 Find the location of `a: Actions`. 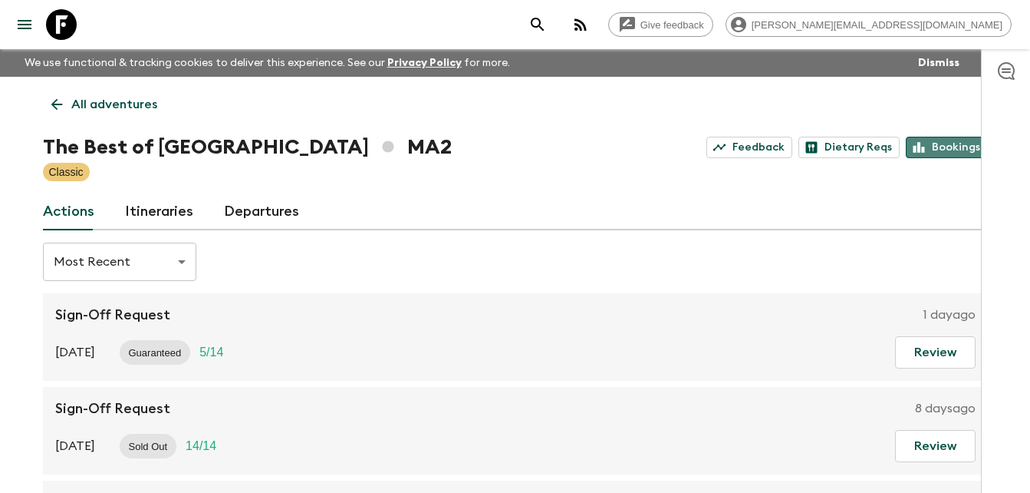

a: Actions is located at coordinates (68, 212).